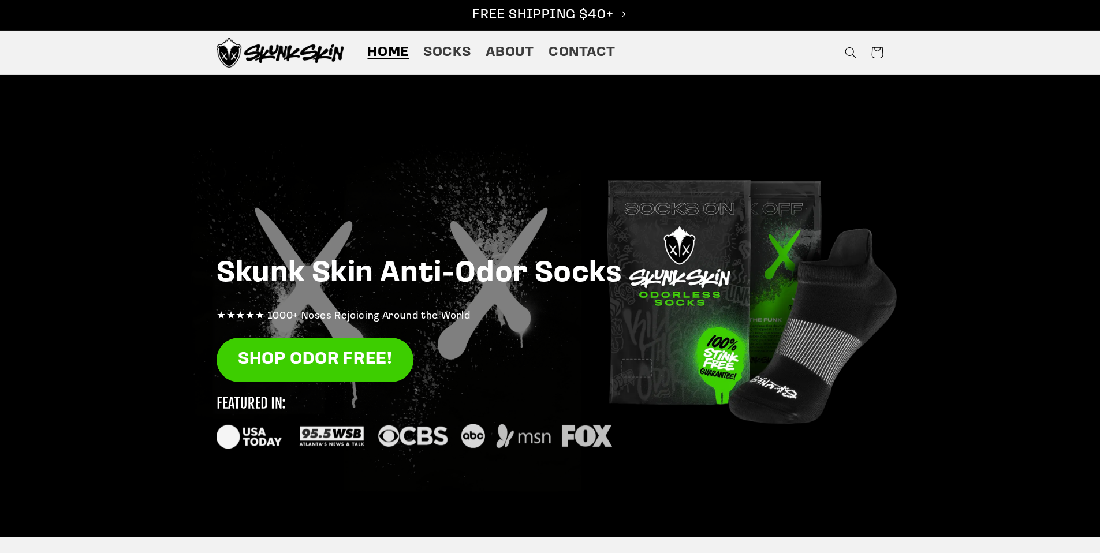 The height and width of the screenshot is (553, 1100). Describe the element at coordinates (315, 360) in the screenshot. I see `a: SHOP ODOR FREE!` at that location.